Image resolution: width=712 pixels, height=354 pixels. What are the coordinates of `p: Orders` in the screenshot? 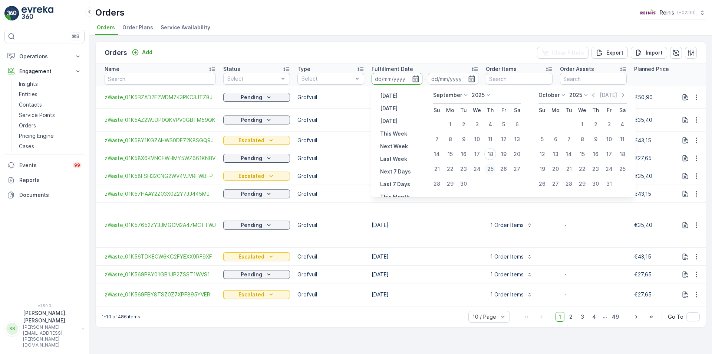 It's located at (116, 53).